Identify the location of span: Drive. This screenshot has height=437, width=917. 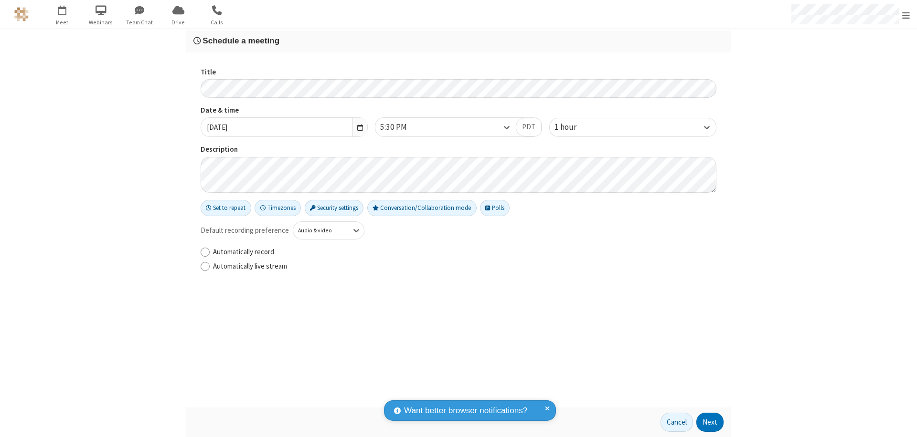
(178, 22).